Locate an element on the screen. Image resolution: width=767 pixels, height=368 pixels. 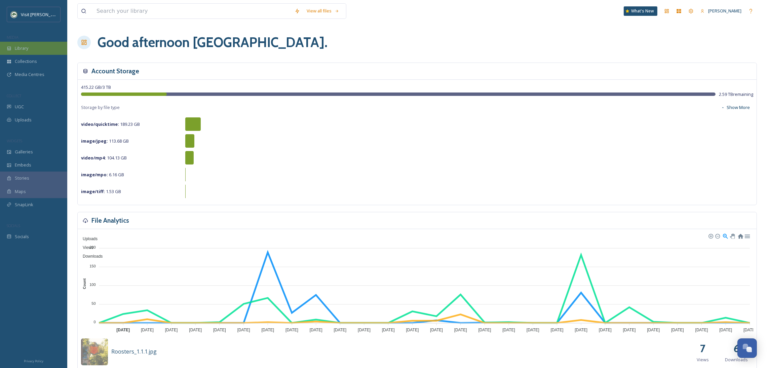
tspan: 100 is located at coordinates (92, 284).